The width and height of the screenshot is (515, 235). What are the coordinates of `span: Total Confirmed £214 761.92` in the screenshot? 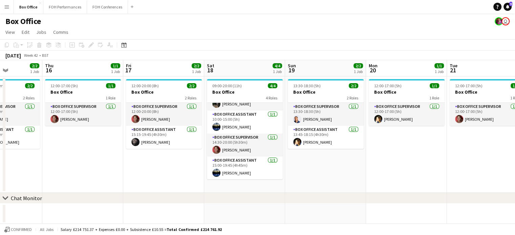 It's located at (194, 230).